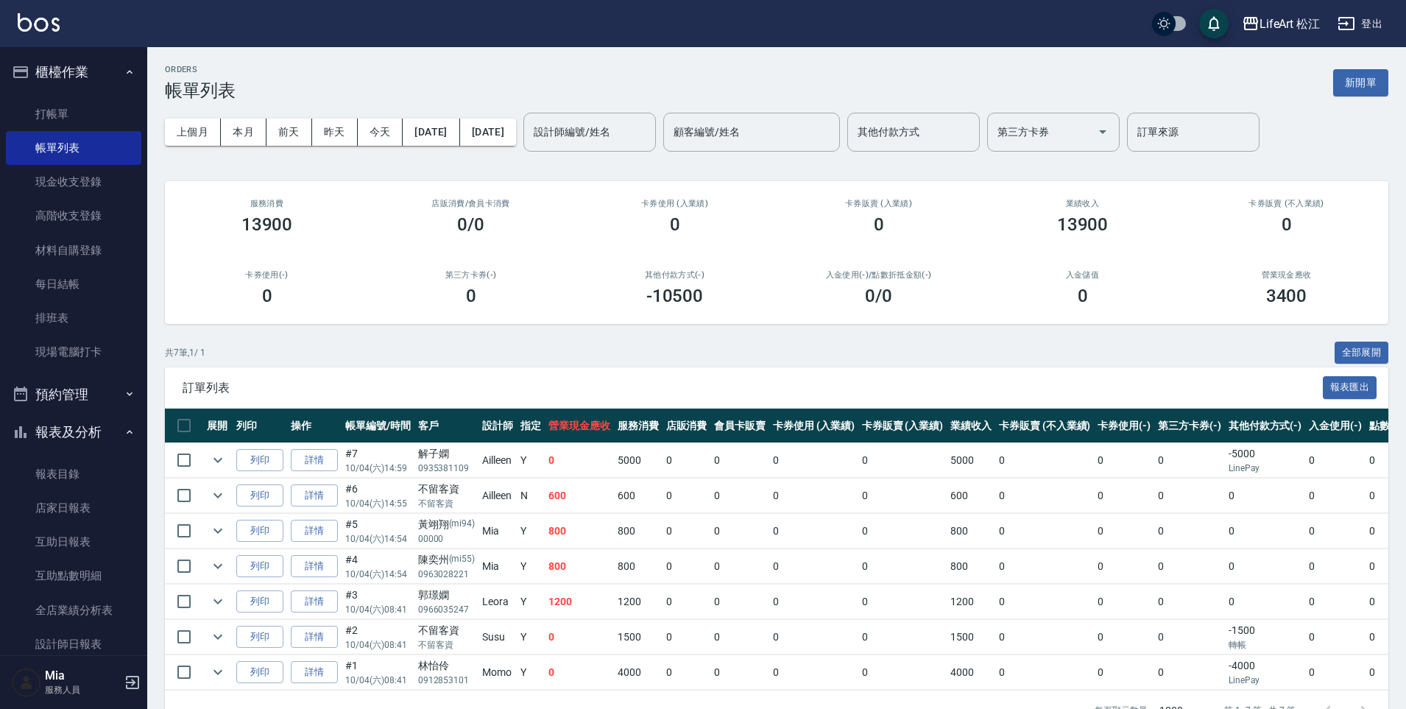 The image size is (1406, 709). I want to click on th: 指定, so click(531, 425).